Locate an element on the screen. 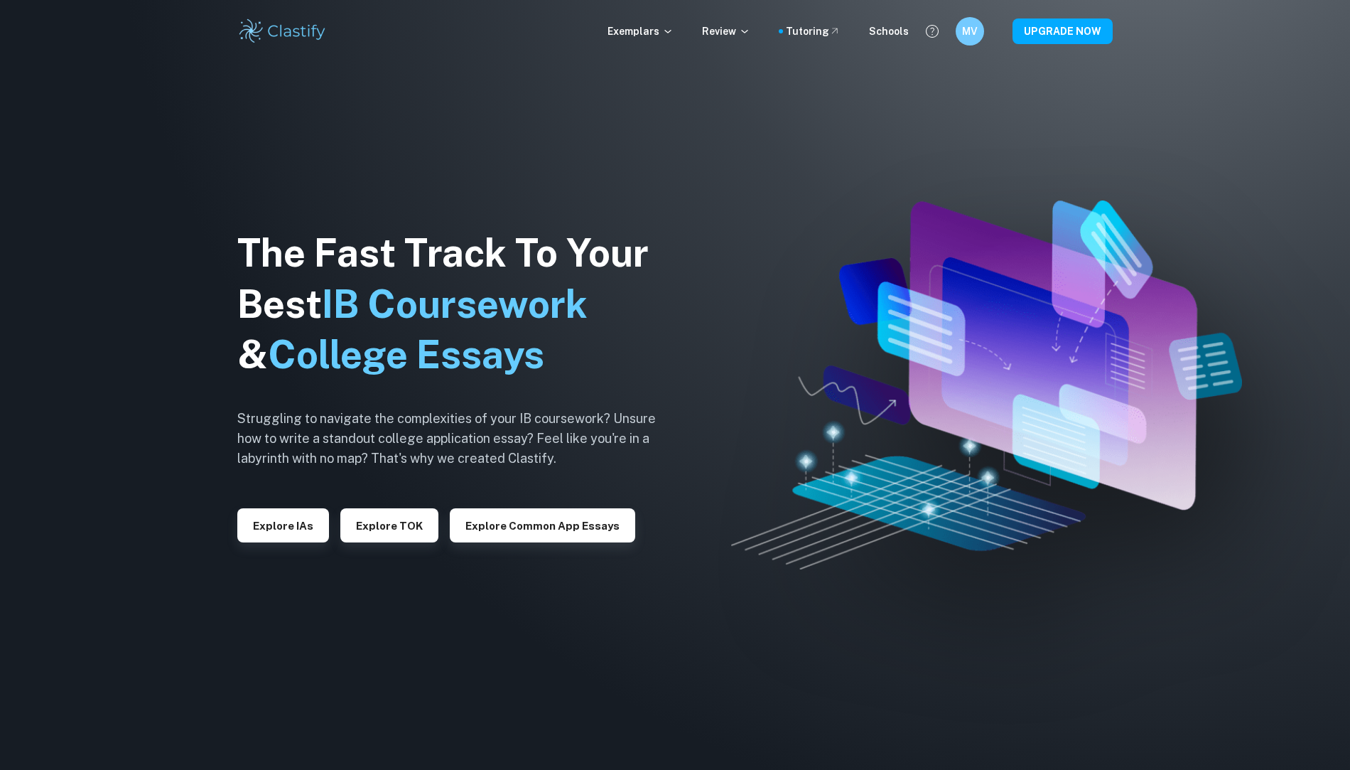  button: Explore IAs is located at coordinates (283, 525).